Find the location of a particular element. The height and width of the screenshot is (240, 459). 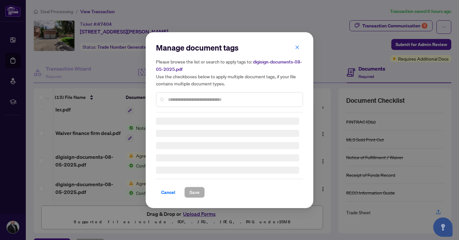

h2: Manage document tags is located at coordinates (230, 48).